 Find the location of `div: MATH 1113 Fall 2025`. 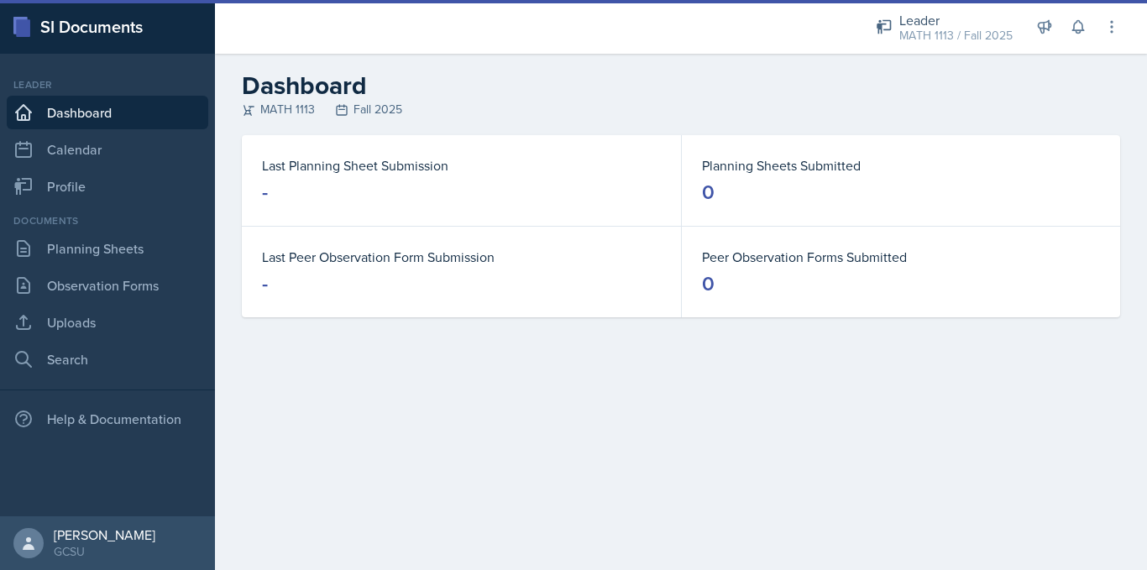

div: MATH 1113 Fall 2025 is located at coordinates (681, 109).